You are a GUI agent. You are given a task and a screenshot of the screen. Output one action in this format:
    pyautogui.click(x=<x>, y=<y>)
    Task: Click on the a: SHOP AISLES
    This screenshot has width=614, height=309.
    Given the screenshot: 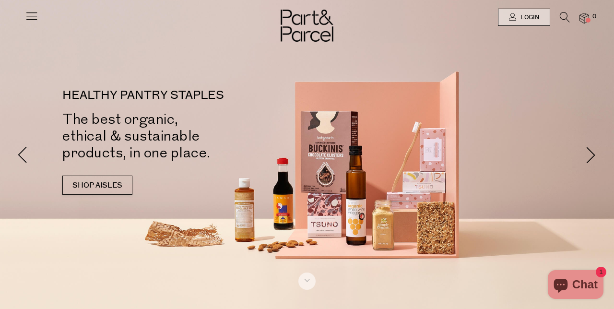 What is the action you would take?
    pyautogui.click(x=97, y=185)
    